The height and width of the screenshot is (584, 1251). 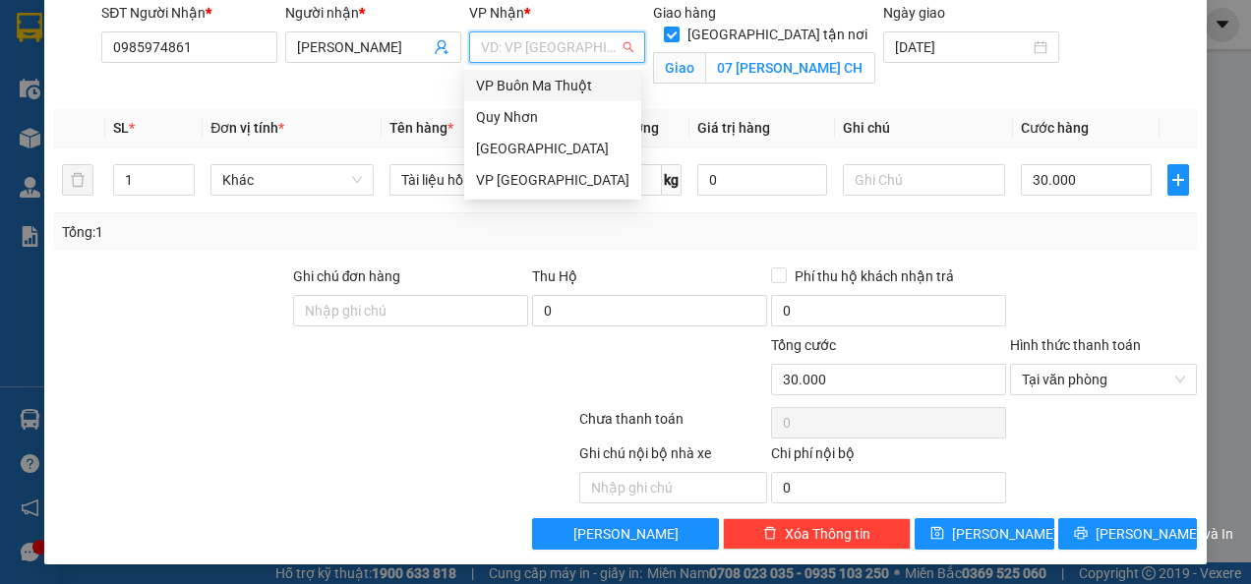 I want to click on span: Giá trị hàng, so click(x=734, y=128).